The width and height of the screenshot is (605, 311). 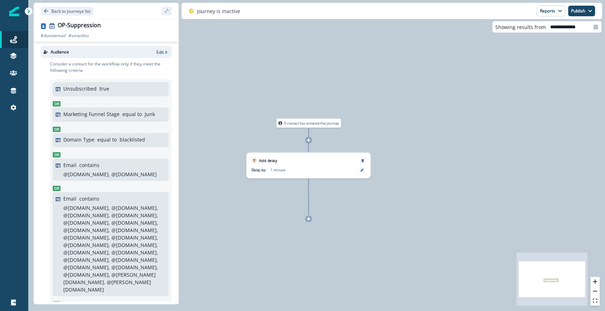 I want to click on button: Edit, so click(x=162, y=52).